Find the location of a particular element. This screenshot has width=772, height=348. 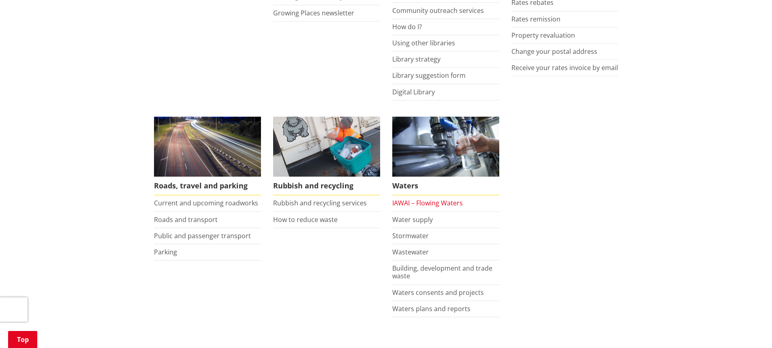

a: Rubbish and recycling is located at coordinates (327, 156).